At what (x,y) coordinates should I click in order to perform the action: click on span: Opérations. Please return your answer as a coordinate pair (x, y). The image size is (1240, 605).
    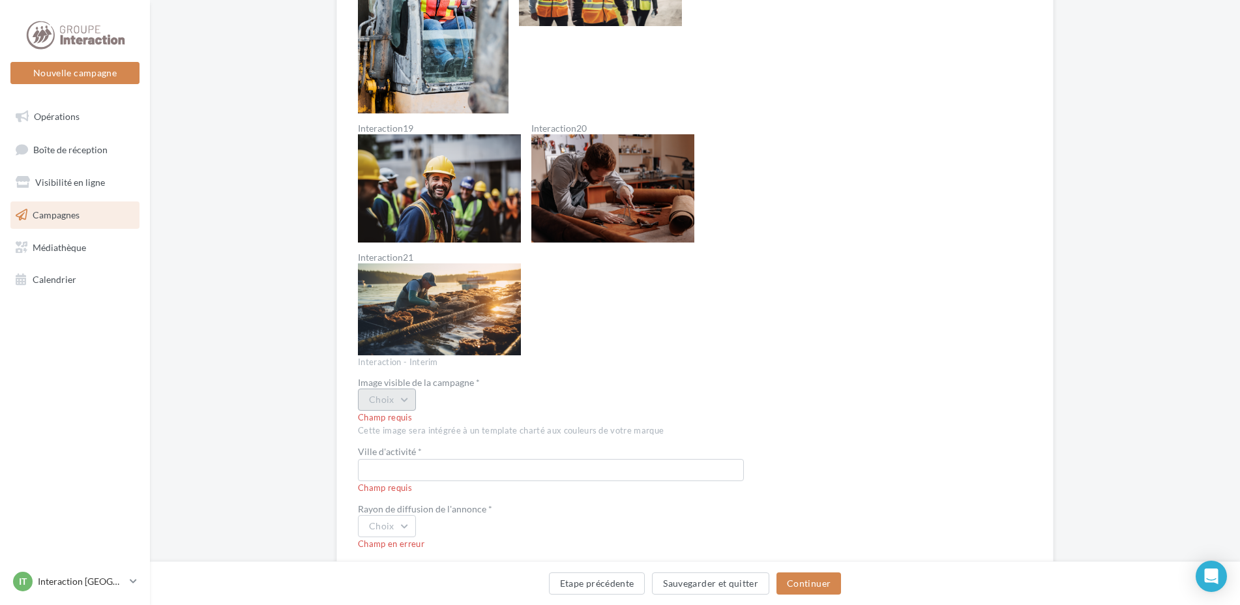
    Looking at the image, I should click on (57, 116).